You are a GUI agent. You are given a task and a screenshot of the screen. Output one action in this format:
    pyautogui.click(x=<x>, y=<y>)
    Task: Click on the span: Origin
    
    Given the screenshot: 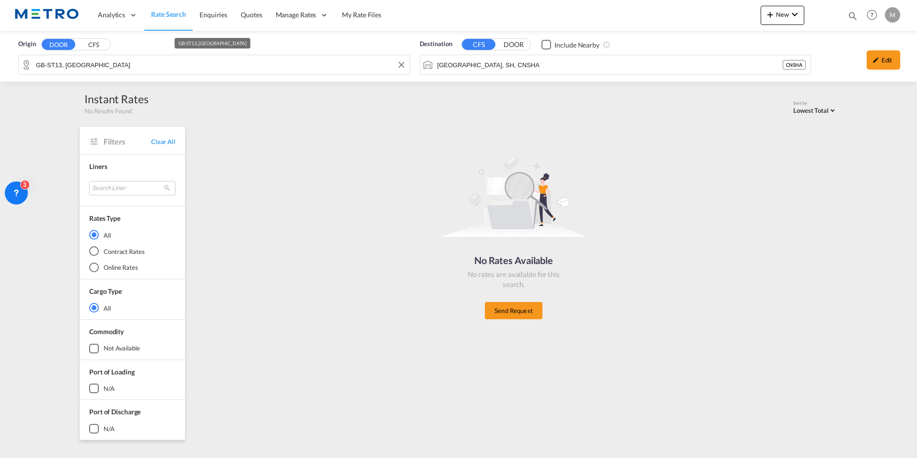 What is the action you would take?
    pyautogui.click(x=27, y=44)
    